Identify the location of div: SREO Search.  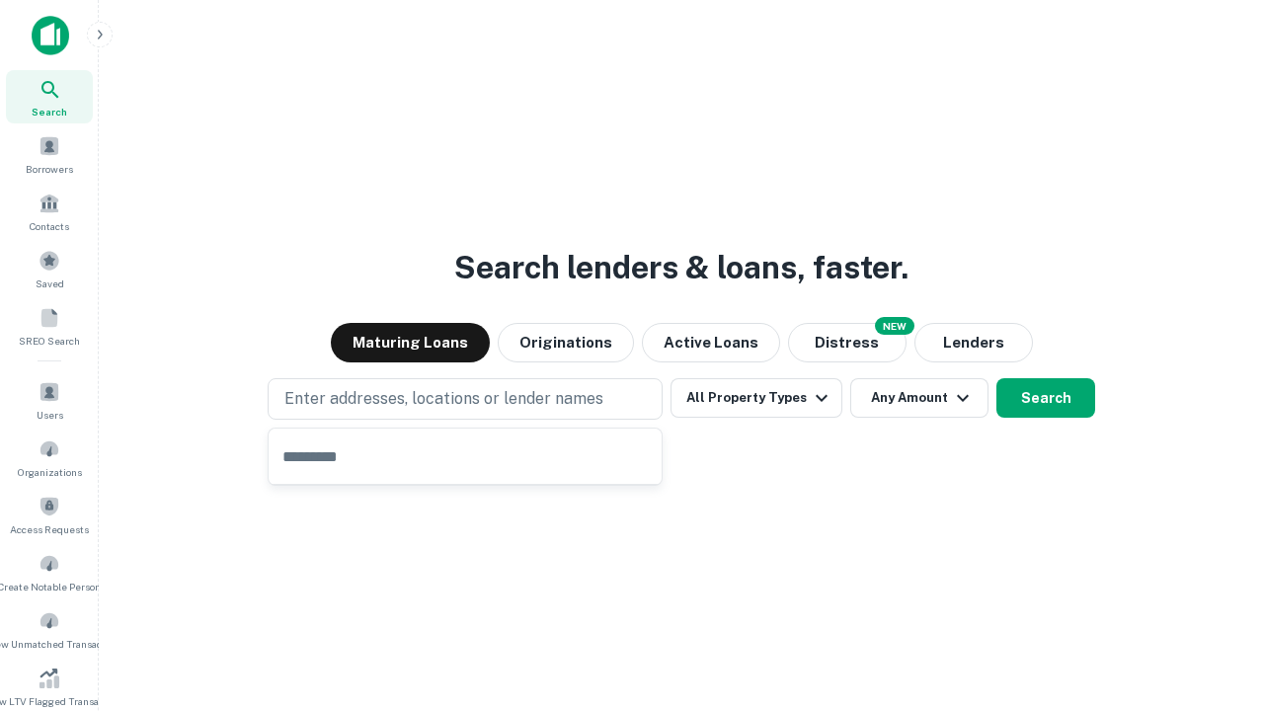
(49, 326).